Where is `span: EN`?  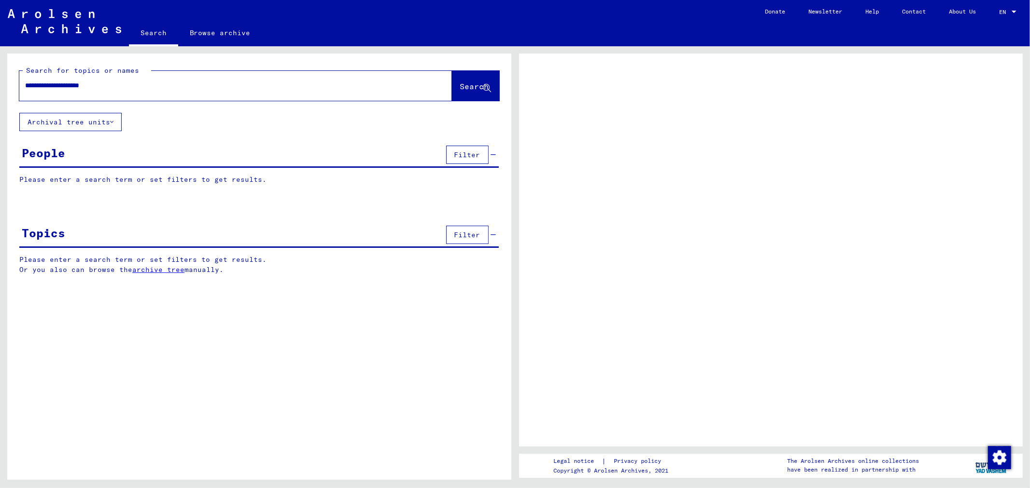 span: EN is located at coordinates (1004, 12).